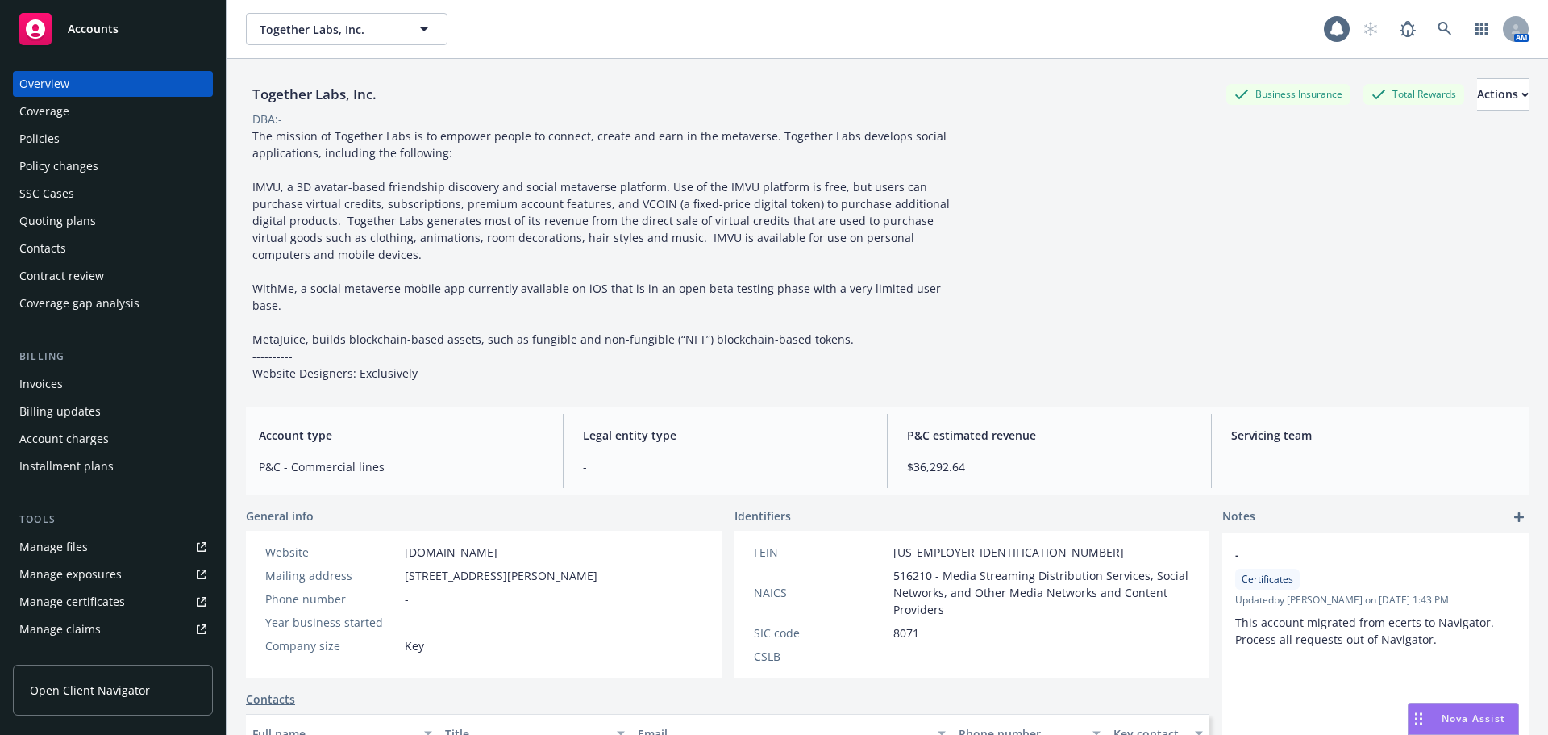  What do you see at coordinates (61, 276) in the screenshot?
I see `div: Contract review` at bounding box center [61, 276].